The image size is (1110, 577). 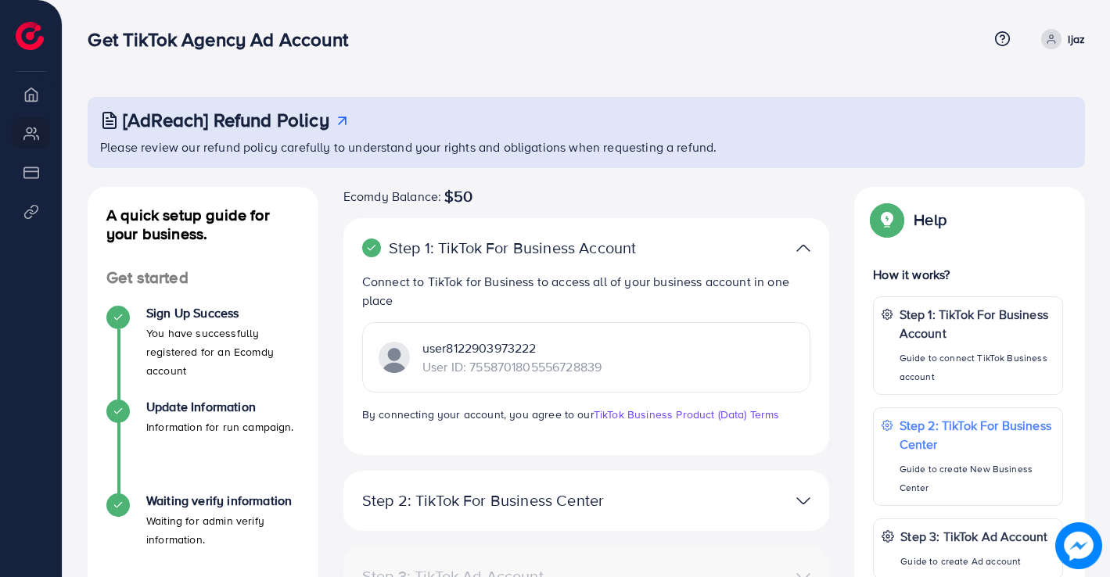 What do you see at coordinates (30, 36) in the screenshot?
I see `a: logo` at bounding box center [30, 36].